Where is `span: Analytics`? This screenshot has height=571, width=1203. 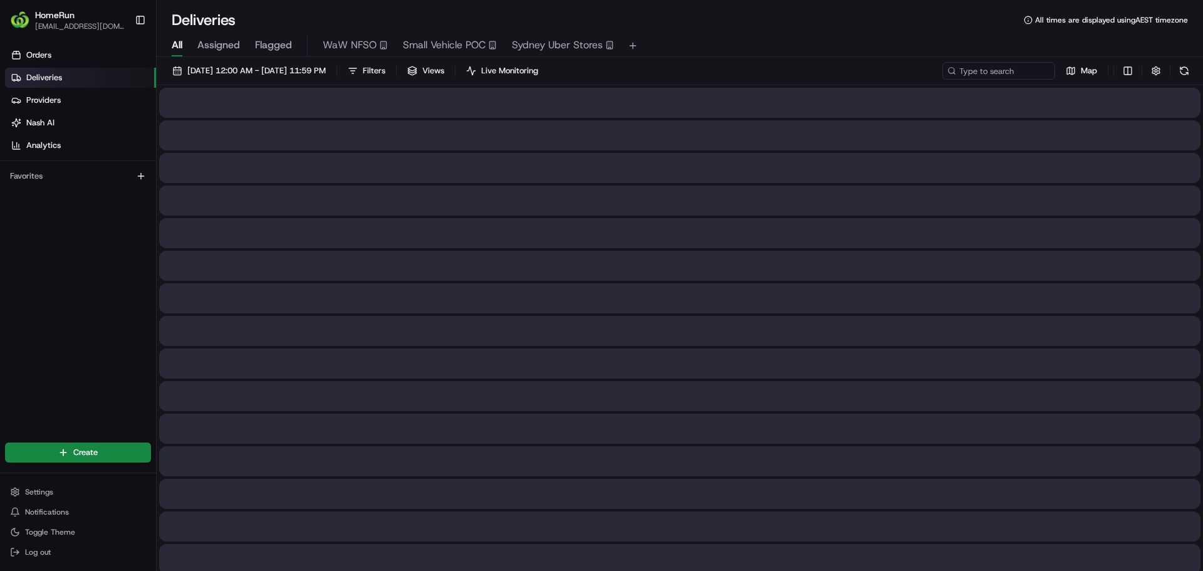 span: Analytics is located at coordinates (43, 145).